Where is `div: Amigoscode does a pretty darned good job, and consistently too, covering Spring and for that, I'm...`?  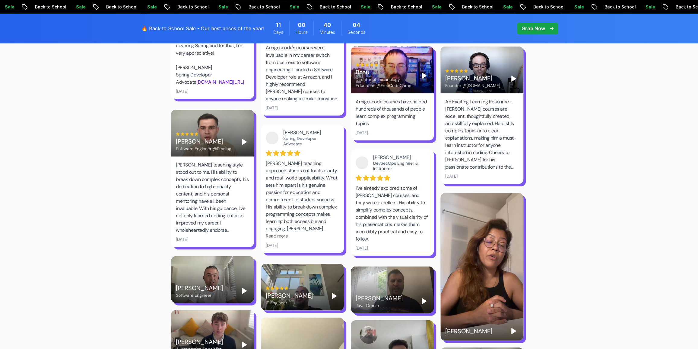
div: Amigoscode does a pretty darned good job, and consistently too, covering Spring and for that, I'm... is located at coordinates (212, 56).